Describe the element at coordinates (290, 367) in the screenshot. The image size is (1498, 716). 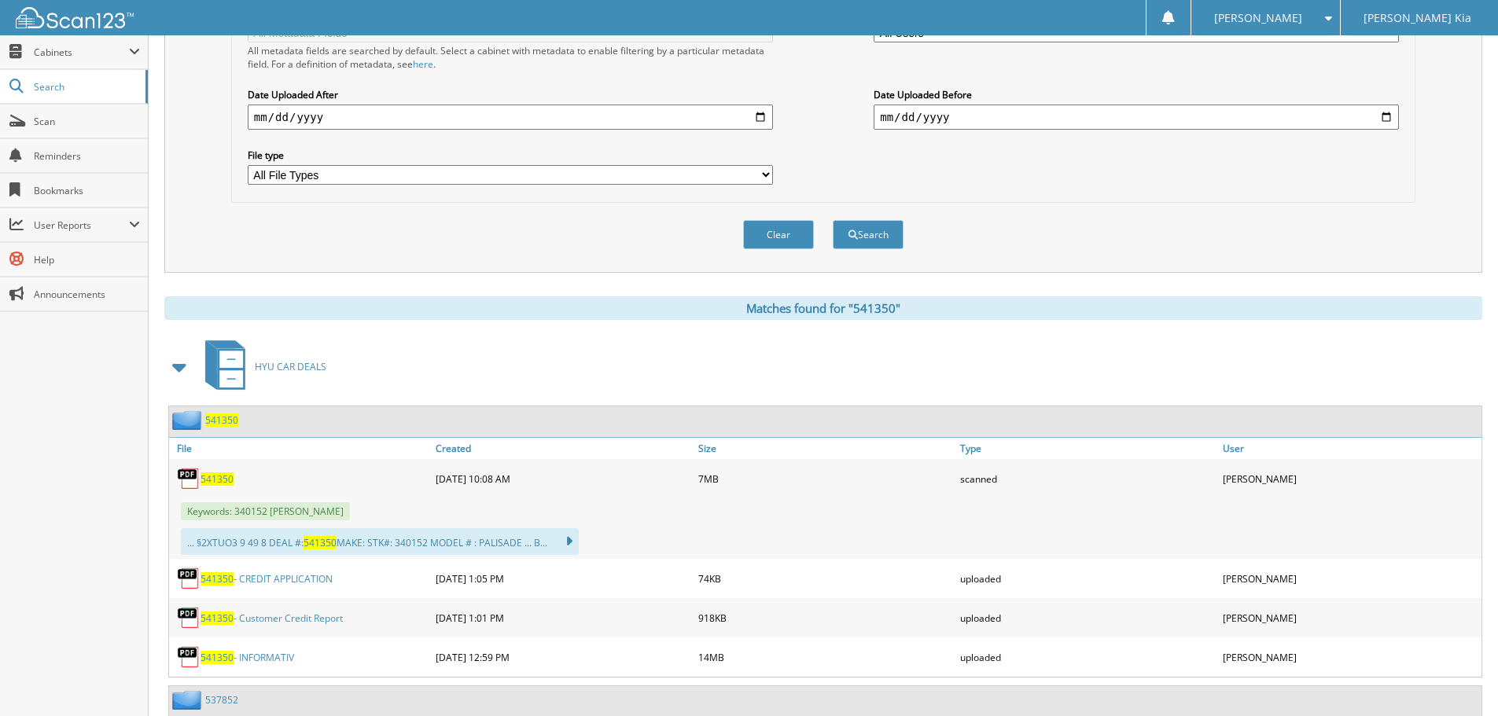
I see `span: HYU CAR DEALS` at that location.